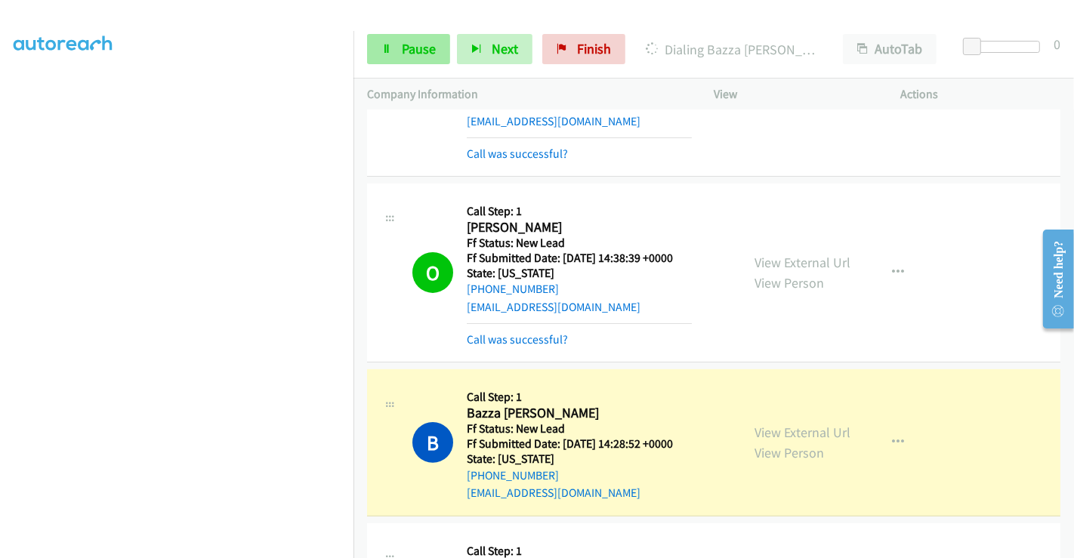 Image resolution: width=1074 pixels, height=558 pixels. I want to click on div: Need help?, so click(27, 51).